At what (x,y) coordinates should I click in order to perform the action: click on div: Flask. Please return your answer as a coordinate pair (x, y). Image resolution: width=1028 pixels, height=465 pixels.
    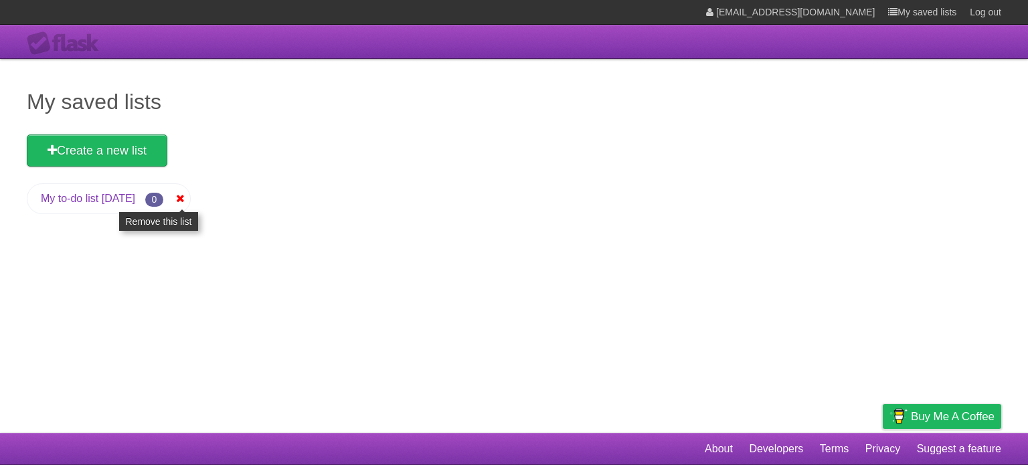
    Looking at the image, I should click on (67, 44).